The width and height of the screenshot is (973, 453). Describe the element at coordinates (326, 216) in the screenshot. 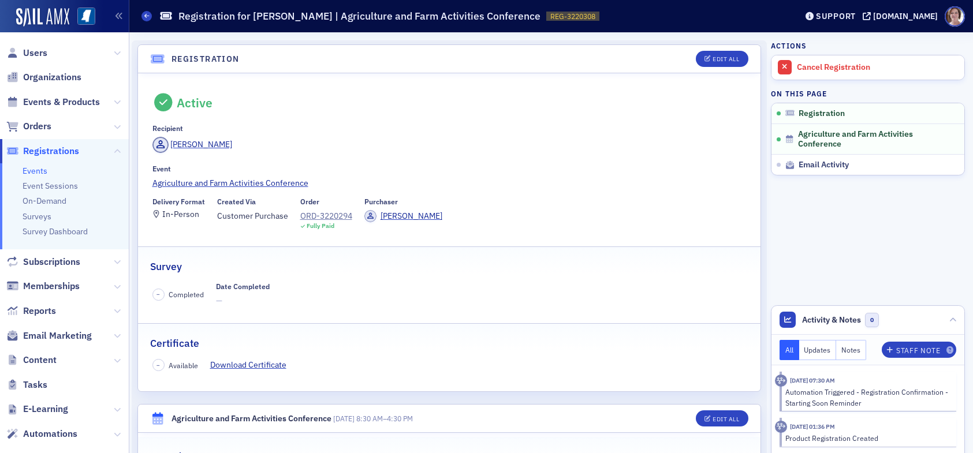

I see `a: ORD-3220294` at that location.